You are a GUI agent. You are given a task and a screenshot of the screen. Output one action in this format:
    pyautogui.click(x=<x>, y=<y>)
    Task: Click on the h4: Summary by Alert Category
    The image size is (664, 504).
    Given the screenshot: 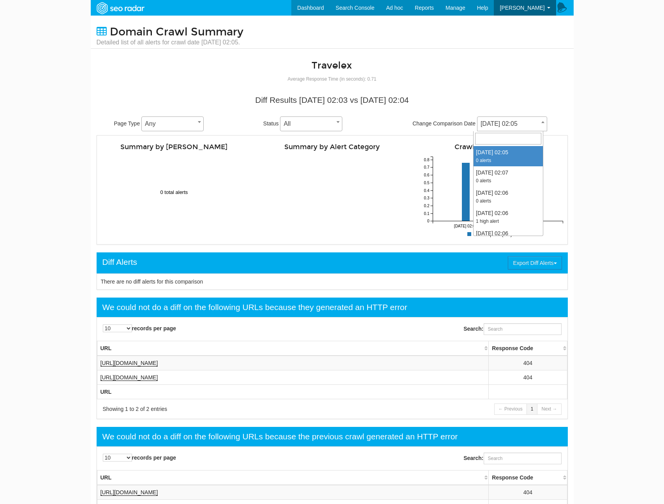 What is the action you would take?
    pyautogui.click(x=332, y=147)
    